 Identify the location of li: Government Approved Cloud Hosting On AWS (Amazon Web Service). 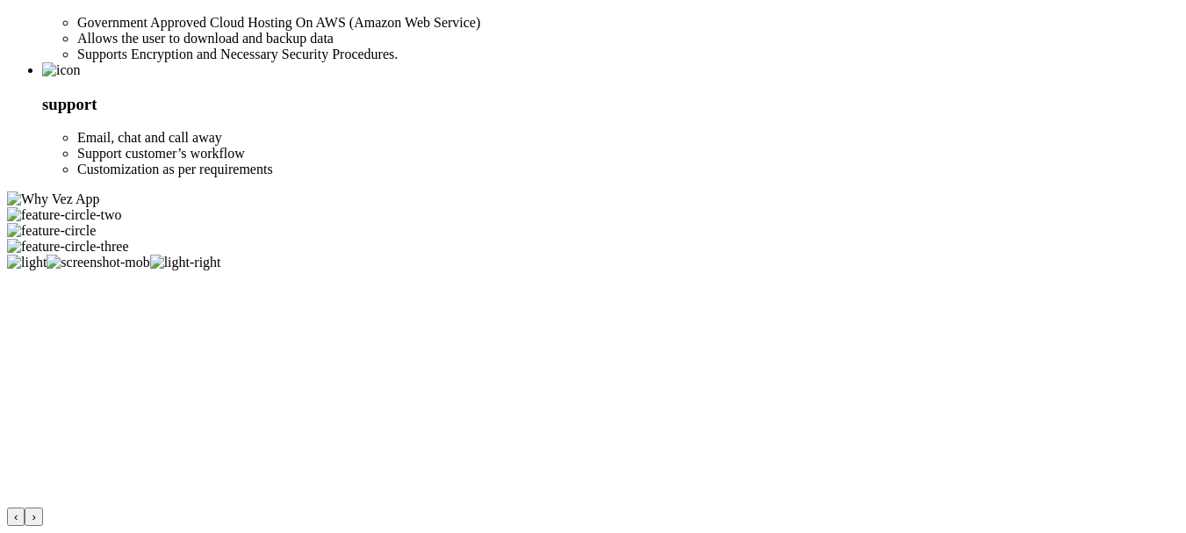
(628, 23).